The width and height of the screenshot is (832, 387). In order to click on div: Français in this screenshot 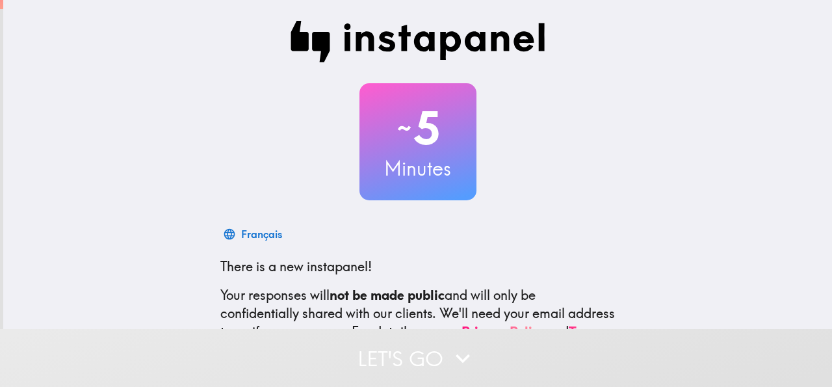, I will do `click(261, 234)`.